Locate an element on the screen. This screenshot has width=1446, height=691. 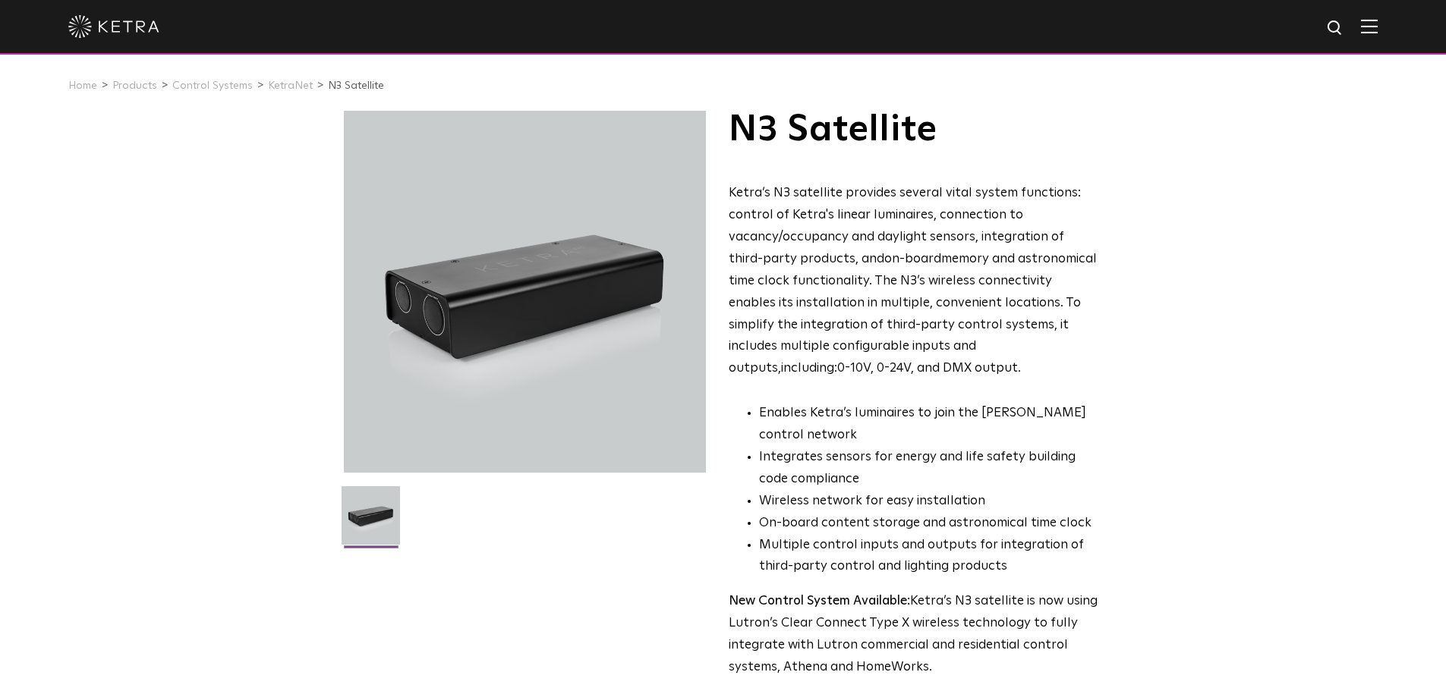
g: on-board is located at coordinates (912, 259).